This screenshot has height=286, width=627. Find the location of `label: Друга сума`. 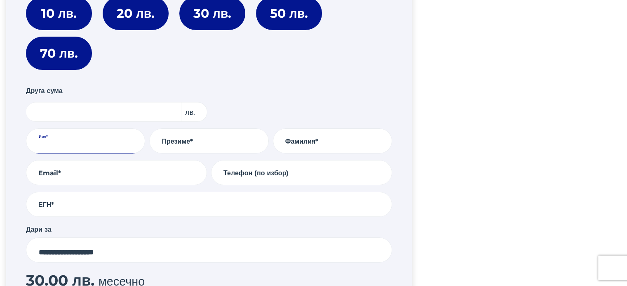

label: Друга сума is located at coordinates (44, 91).